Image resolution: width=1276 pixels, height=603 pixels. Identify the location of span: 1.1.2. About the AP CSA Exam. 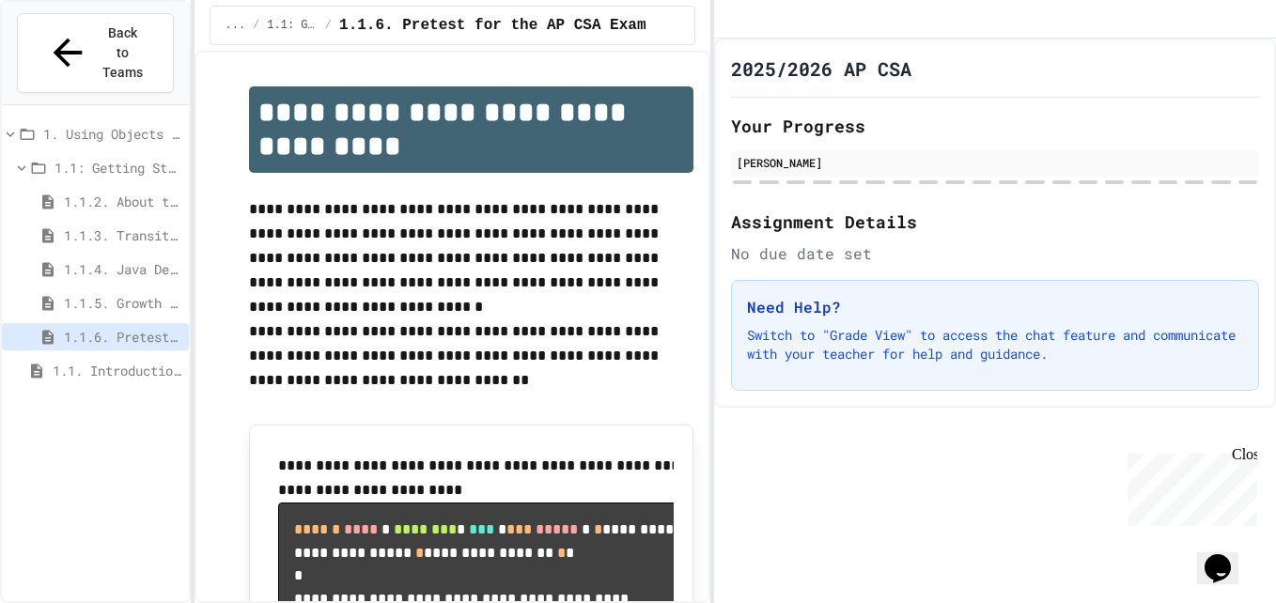
(122, 201).